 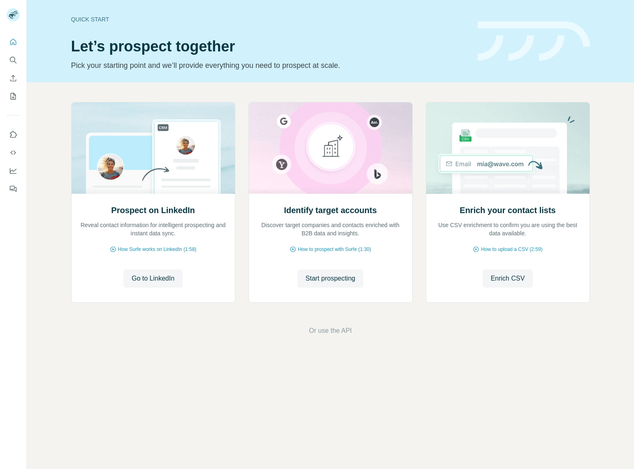 I want to click on p: Use CSV enrichment to confirm you are using the best data available., so click(x=508, y=229).